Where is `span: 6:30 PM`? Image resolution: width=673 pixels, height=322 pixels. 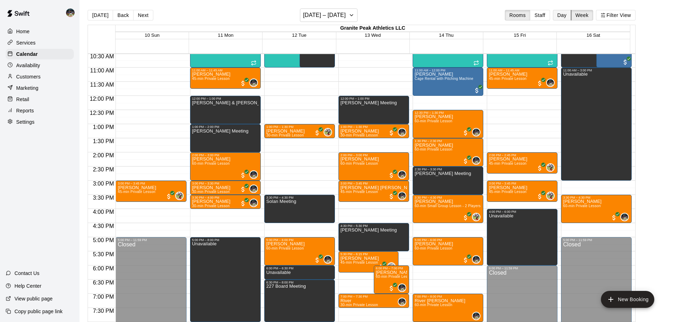
span: 6:30 PM is located at coordinates (104, 282).